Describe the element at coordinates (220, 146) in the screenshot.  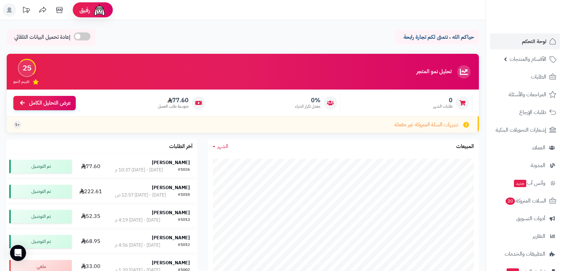
I see `a: الشهر` at that location.